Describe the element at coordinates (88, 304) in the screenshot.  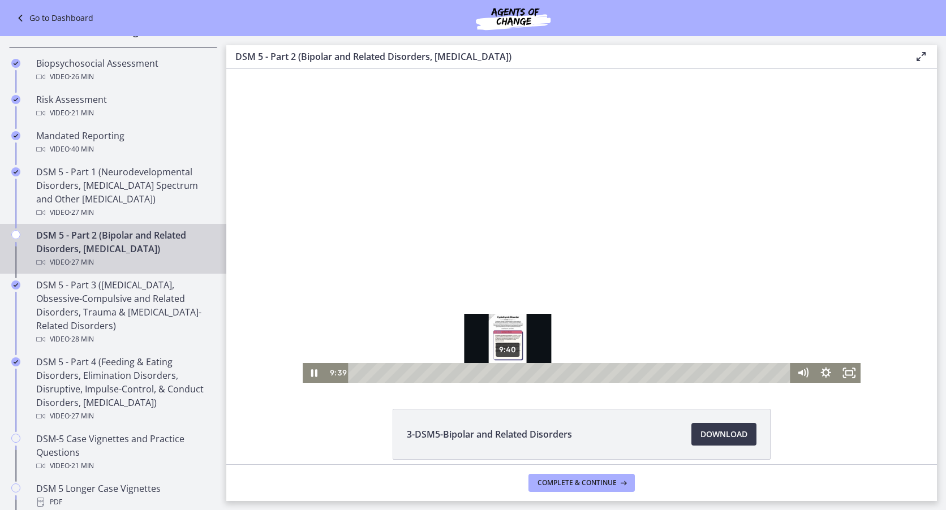
I see `button: Pause` at that location.